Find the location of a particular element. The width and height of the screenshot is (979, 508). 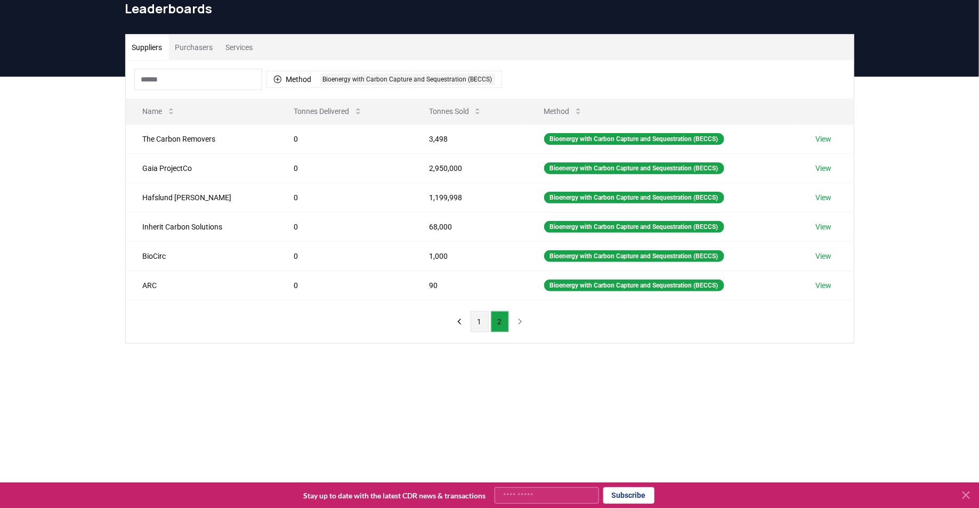

td: Inherit Carbon Solutions is located at coordinates (201, 227).